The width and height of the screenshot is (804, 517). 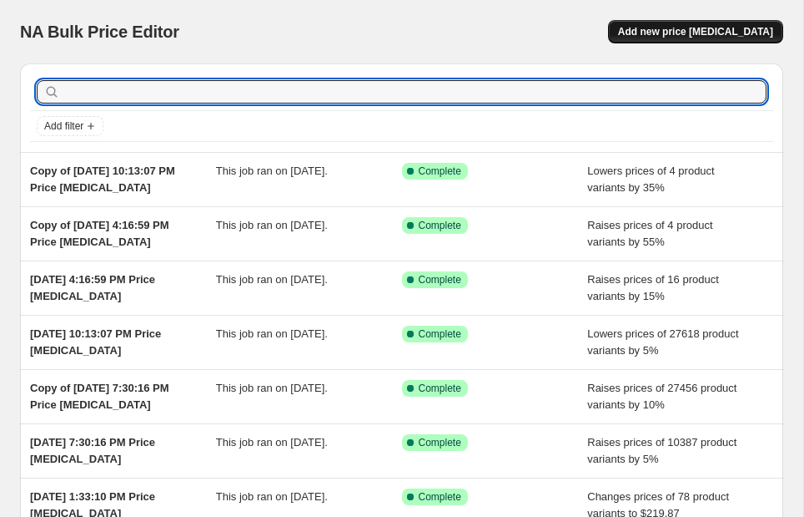 I want to click on span: Raises prices of 16 product variants by 15%, so click(x=653, y=287).